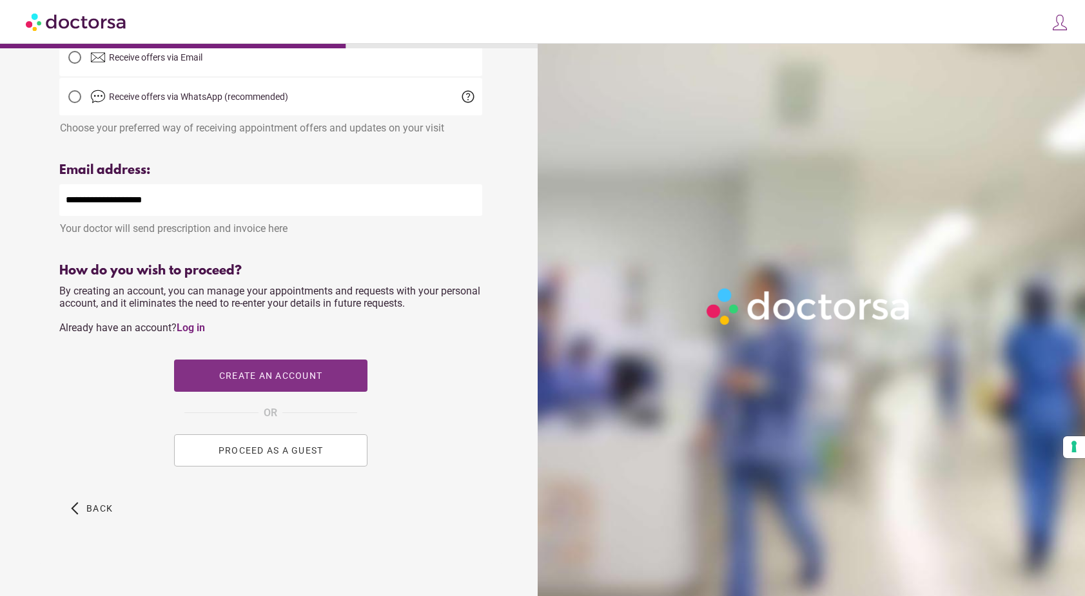  I want to click on div: How do you wish to proceed?, so click(271, 271).